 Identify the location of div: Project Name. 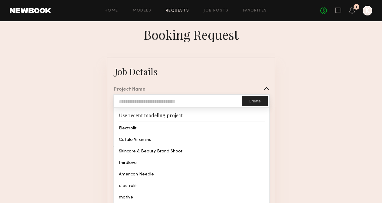
(129, 90).